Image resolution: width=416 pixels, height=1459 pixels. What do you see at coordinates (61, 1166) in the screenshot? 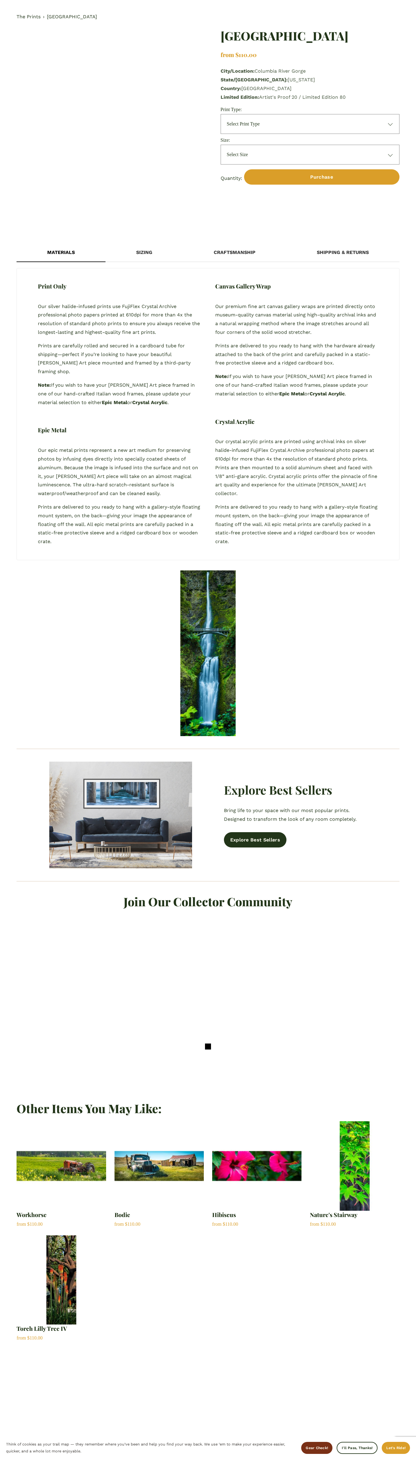
I see `img: Workhorse` at bounding box center [61, 1166].